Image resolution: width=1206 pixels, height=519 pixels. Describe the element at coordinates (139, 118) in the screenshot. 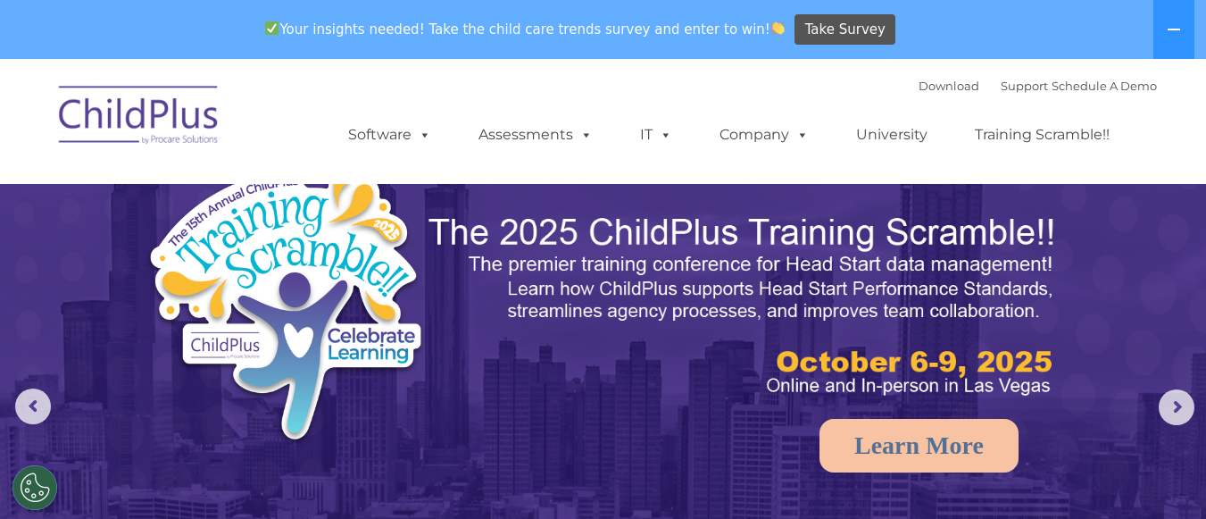

I see `img: ChildPlus by Procare Solutions` at that location.